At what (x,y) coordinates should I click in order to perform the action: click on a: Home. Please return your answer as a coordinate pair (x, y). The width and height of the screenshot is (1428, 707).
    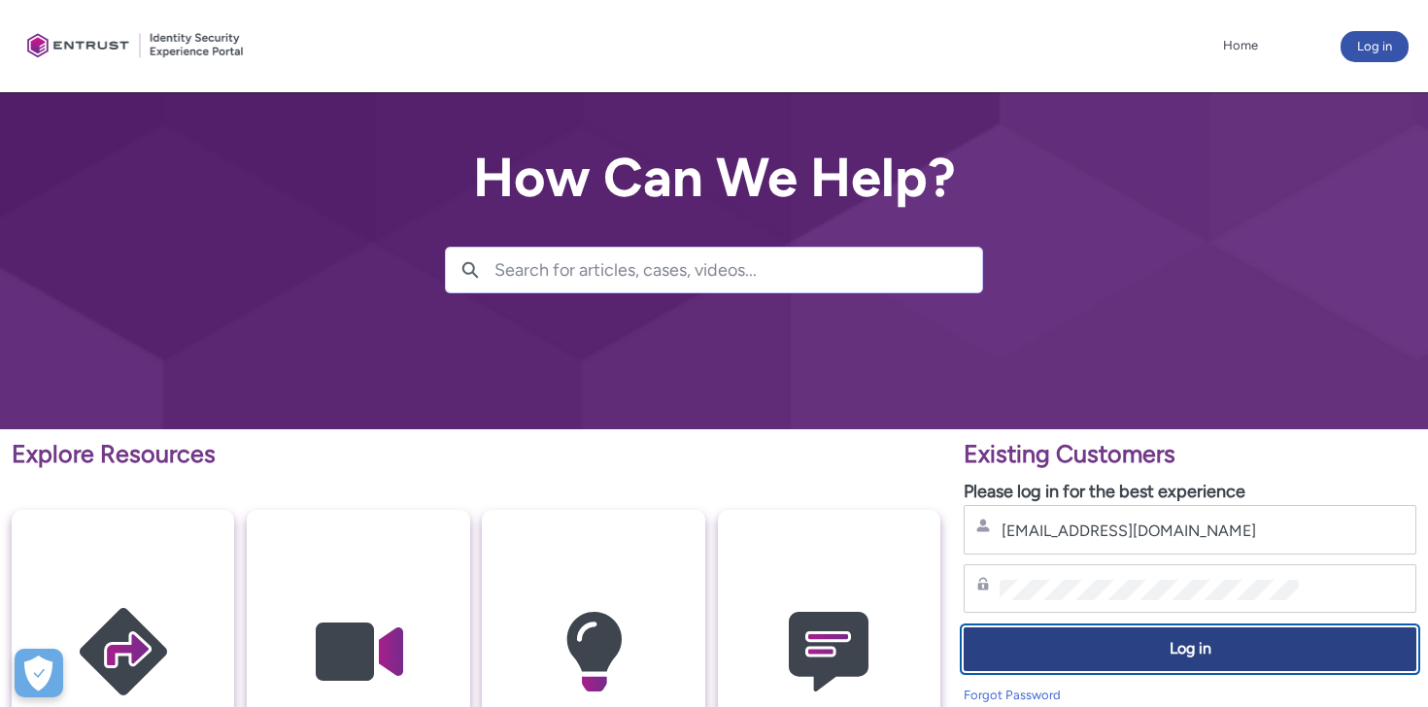
    Looking at the image, I should click on (1241, 46).